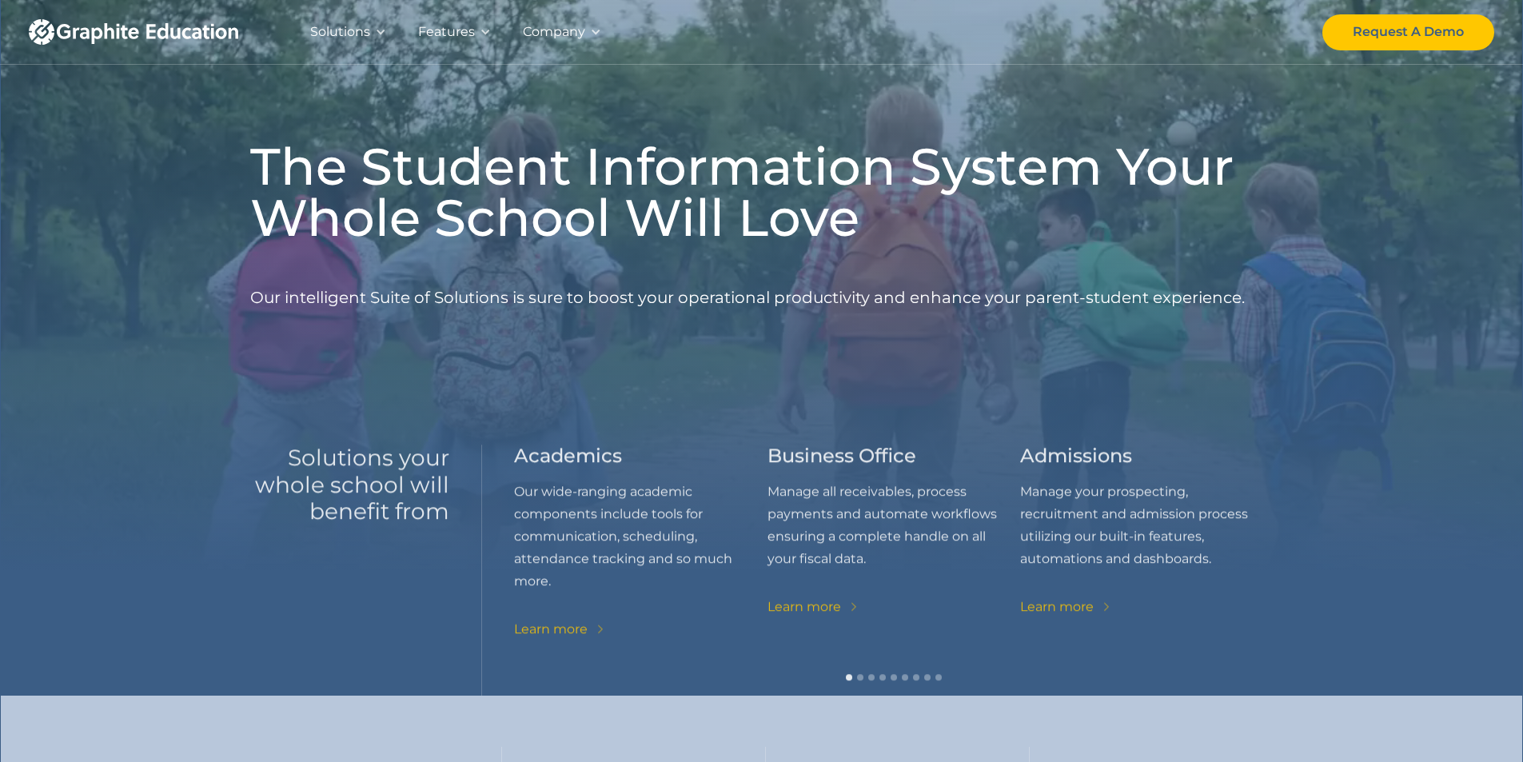 This screenshot has height=762, width=1523. I want to click on div: carousel, so click(894, 571).